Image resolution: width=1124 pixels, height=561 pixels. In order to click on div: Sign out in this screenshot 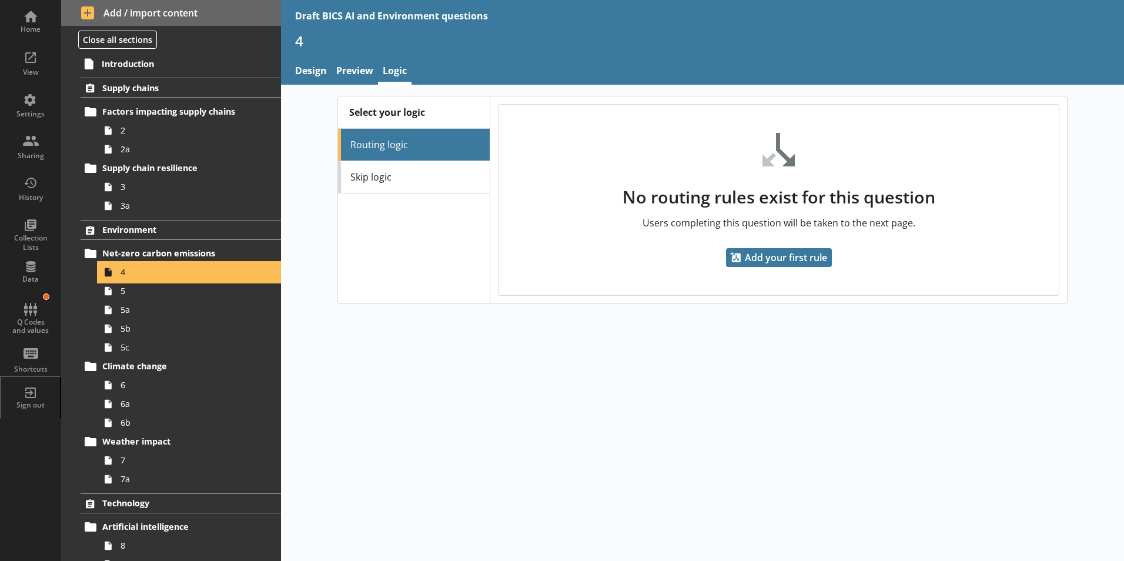, I will do `click(31, 405)`.